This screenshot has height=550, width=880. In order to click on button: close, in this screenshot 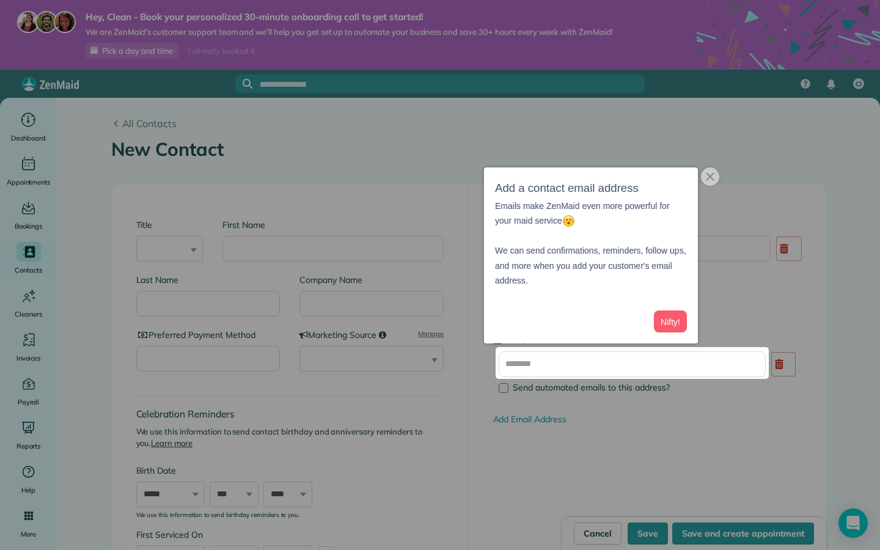, I will do `click(710, 177)`.